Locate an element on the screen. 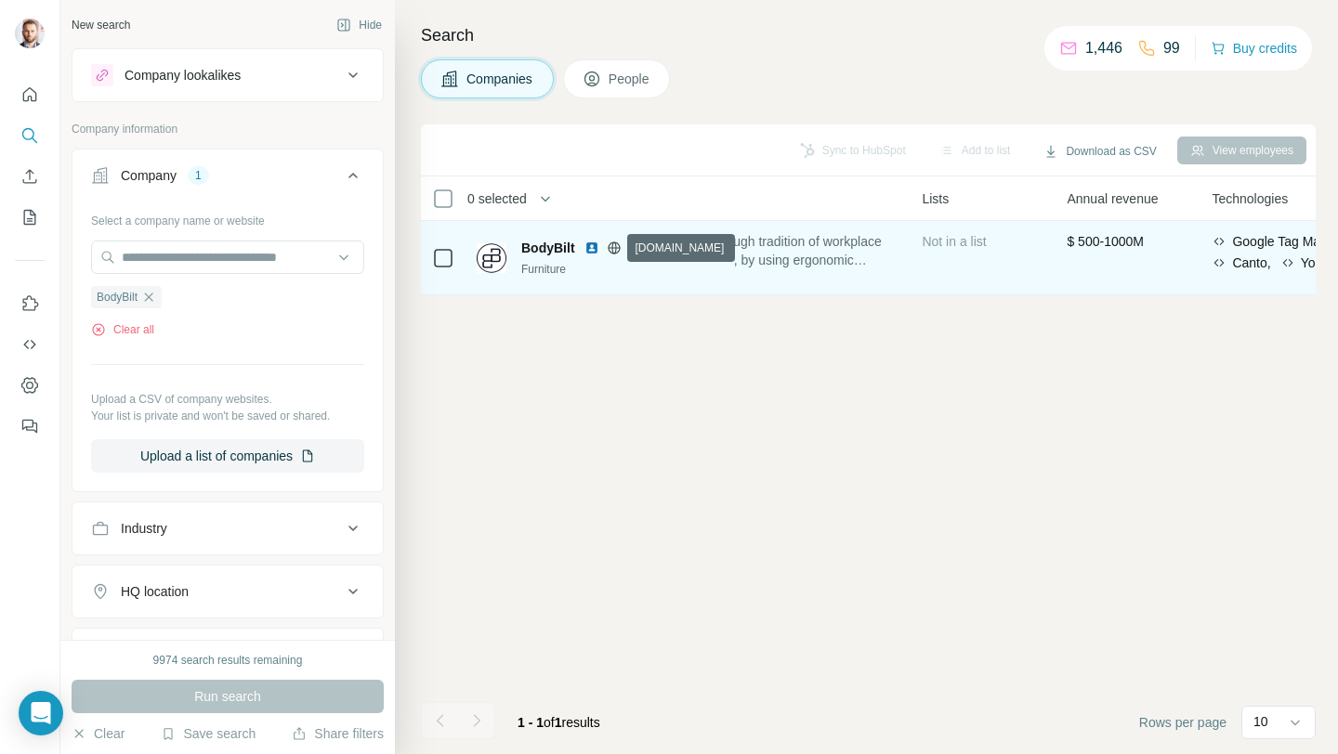 This screenshot has height=754, width=1338. img: LinkedIn logo is located at coordinates (592, 248).